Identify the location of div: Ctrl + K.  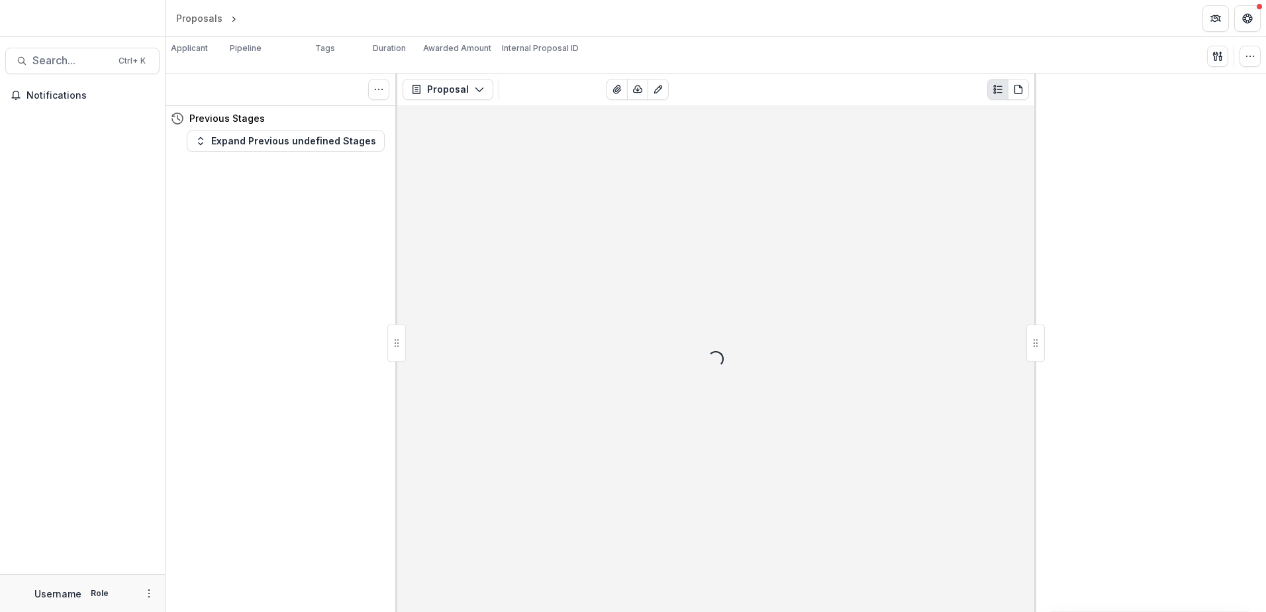
(132, 61).